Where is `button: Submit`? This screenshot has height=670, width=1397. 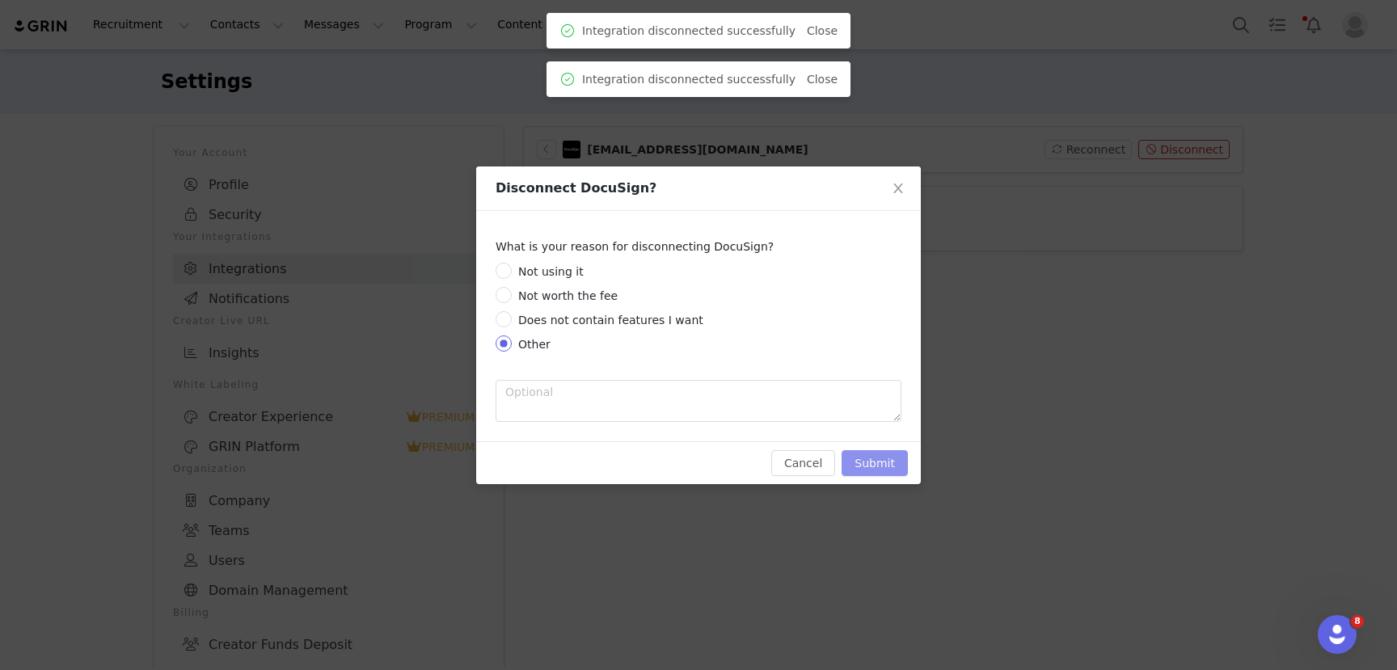 button: Submit is located at coordinates (875, 463).